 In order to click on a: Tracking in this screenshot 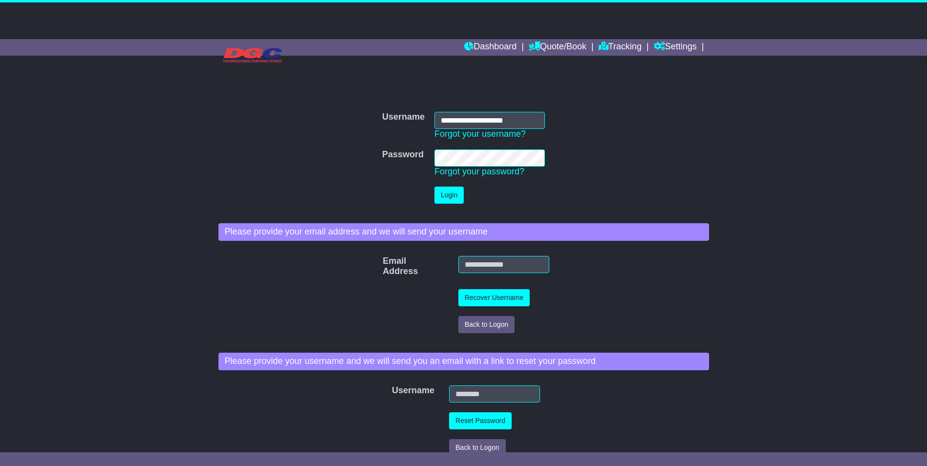, I will do `click(620, 47)`.